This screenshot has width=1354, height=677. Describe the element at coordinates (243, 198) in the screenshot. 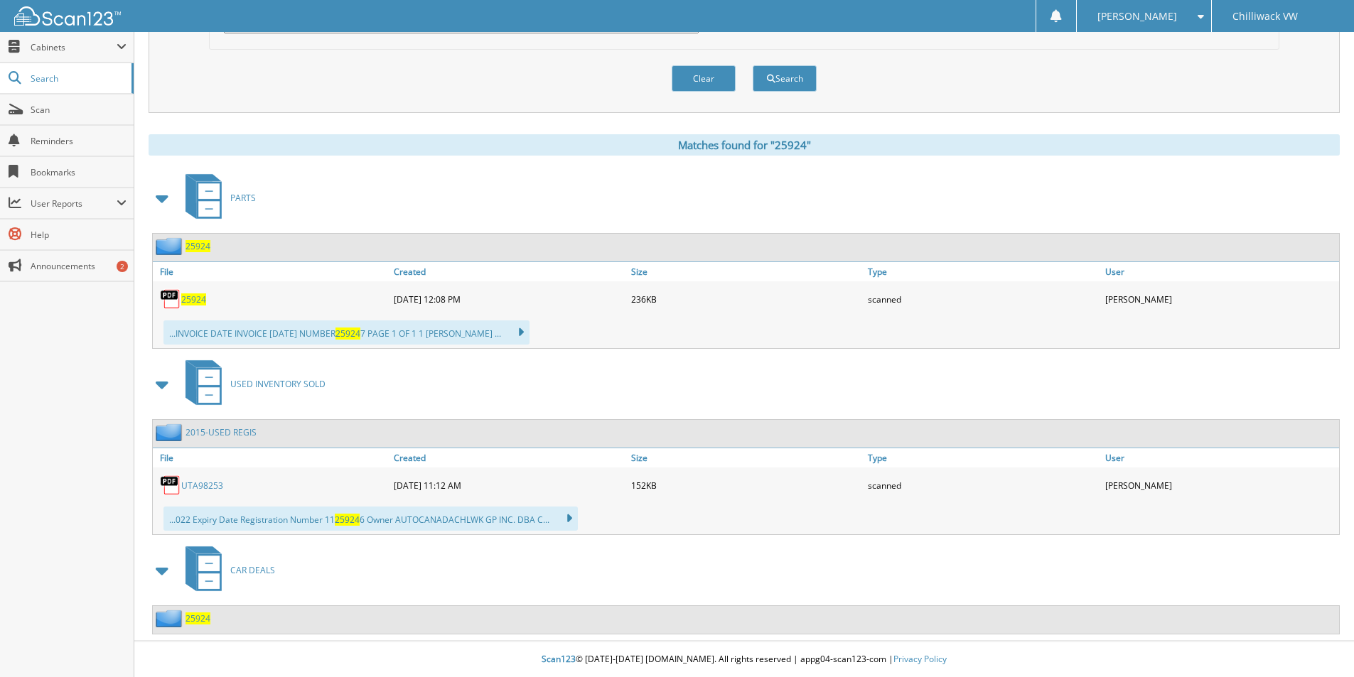

I see `span: PARTS` at that location.